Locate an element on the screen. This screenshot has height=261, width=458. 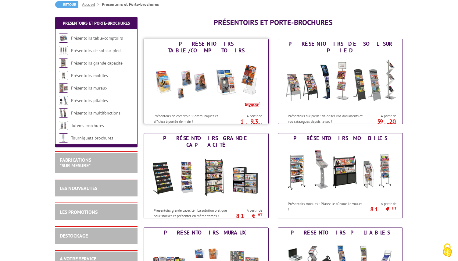
div: Présentoirs table/comptoirs is located at coordinates (206, 47).